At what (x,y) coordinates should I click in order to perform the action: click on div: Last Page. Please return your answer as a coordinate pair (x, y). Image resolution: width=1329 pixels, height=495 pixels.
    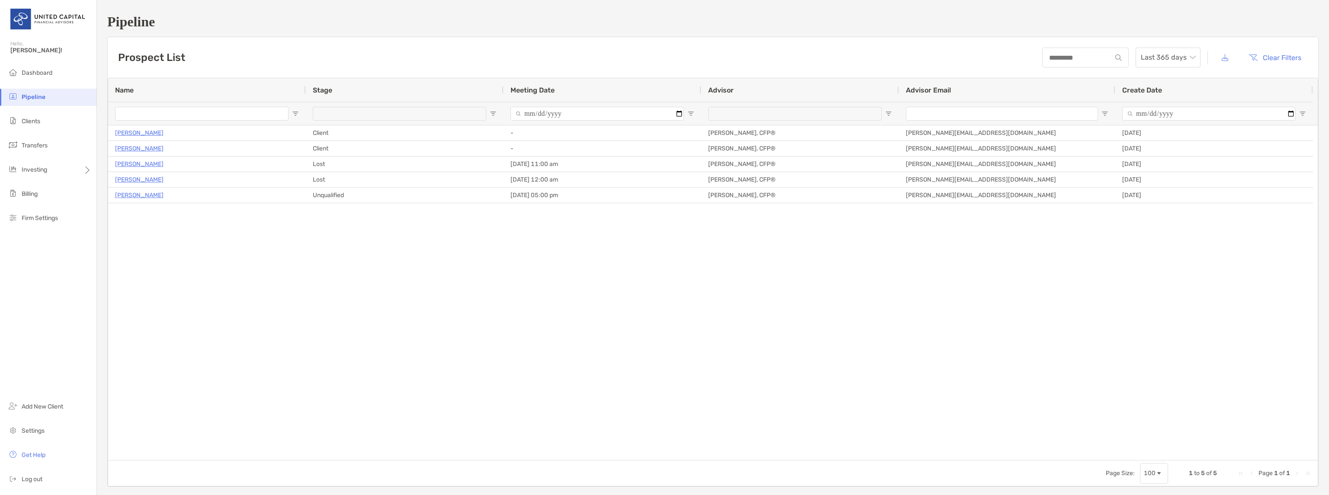
    Looking at the image, I should click on (1307, 474).